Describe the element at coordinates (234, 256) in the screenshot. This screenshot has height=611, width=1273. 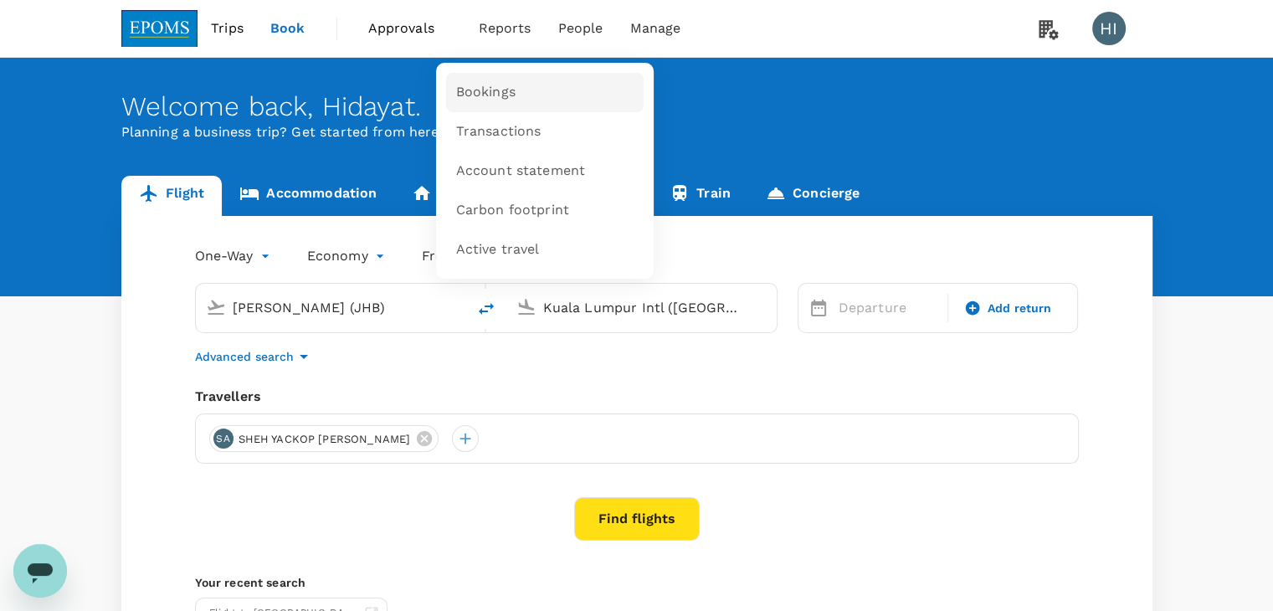
I see `div: One-Way` at that location.